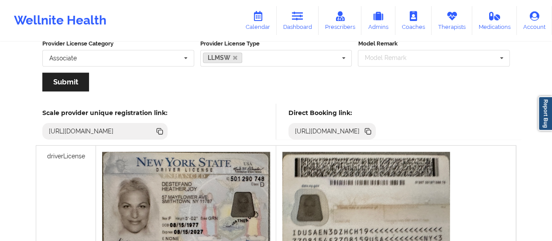  I want to click on label: Provider License Category, so click(118, 44).